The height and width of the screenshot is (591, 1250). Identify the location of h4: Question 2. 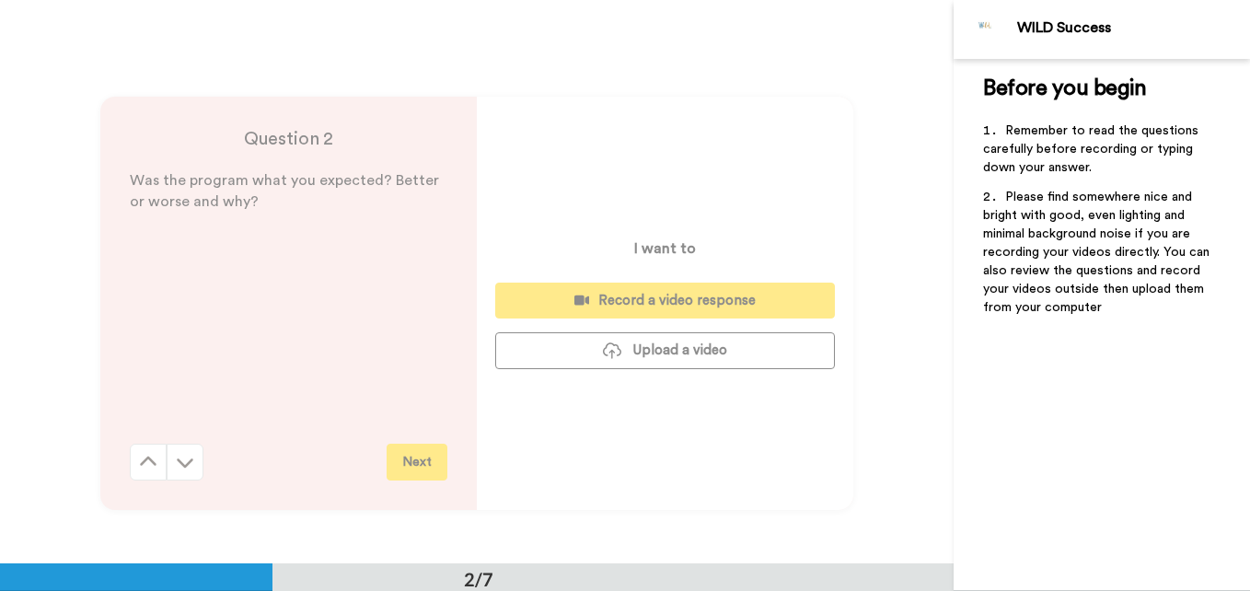
(288, 139).